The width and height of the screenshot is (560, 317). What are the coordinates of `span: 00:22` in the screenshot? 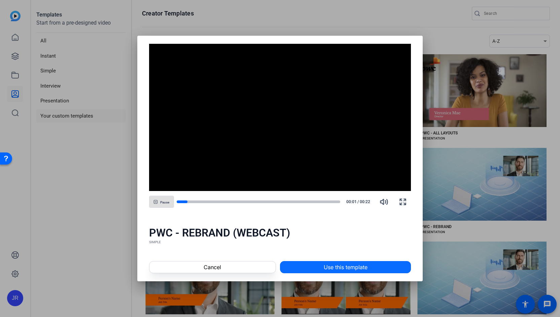 It's located at (367, 202).